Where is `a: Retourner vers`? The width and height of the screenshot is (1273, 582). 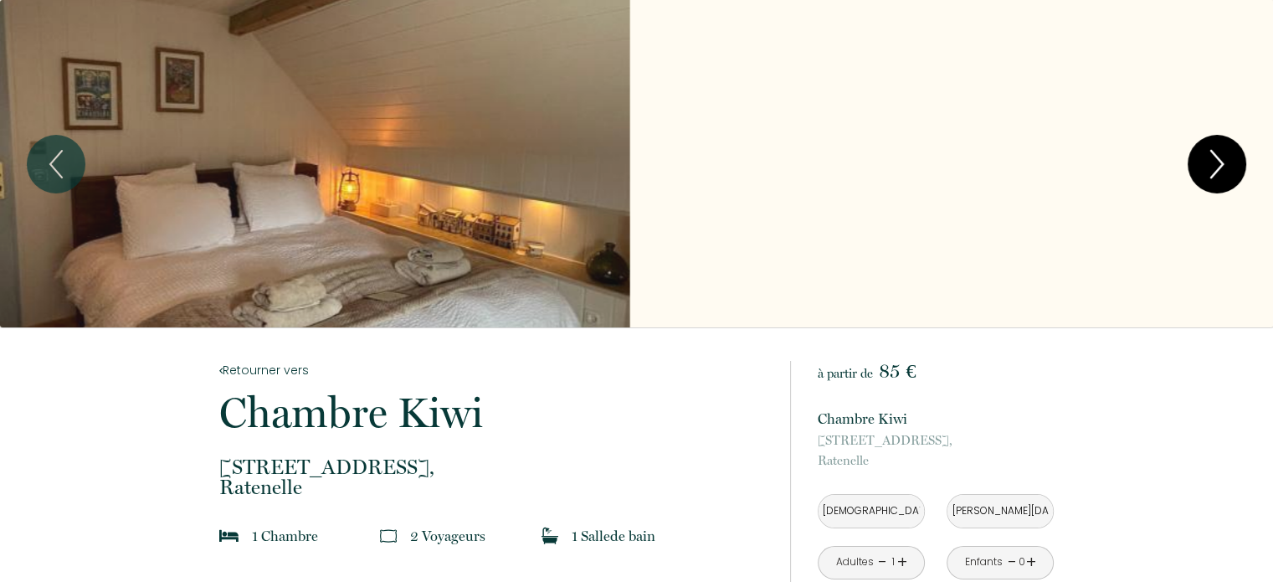
a: Retourner vers is located at coordinates (494, 370).